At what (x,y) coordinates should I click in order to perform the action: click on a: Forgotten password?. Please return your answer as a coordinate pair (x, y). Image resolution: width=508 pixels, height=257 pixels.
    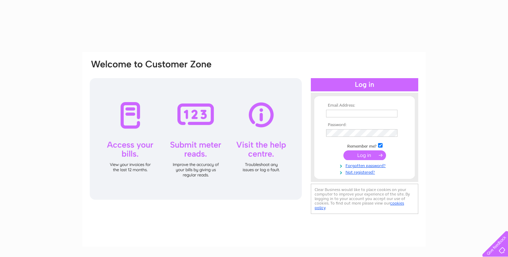
    Looking at the image, I should click on (365, 165).